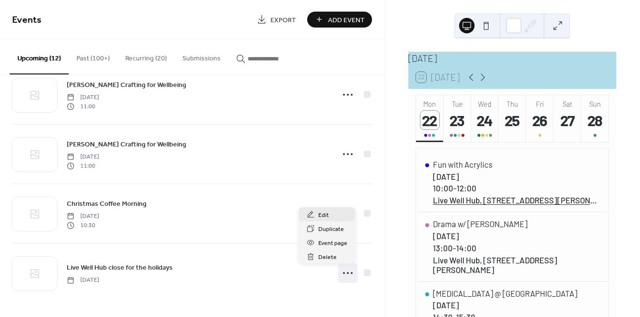 This screenshot has height=317, width=640. Describe the element at coordinates (567, 104) in the screenshot. I see `div: Sat` at that location.